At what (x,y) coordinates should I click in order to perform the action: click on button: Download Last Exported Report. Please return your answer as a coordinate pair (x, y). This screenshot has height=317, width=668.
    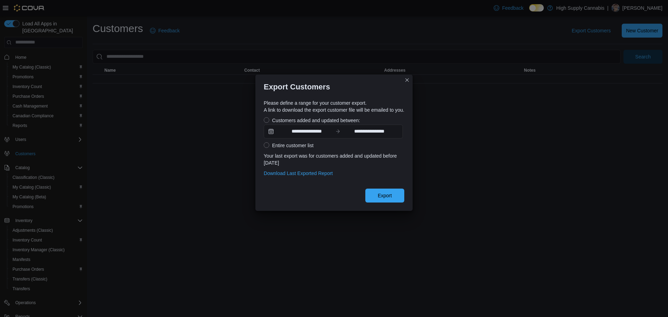
    Looking at the image, I should click on (298, 173).